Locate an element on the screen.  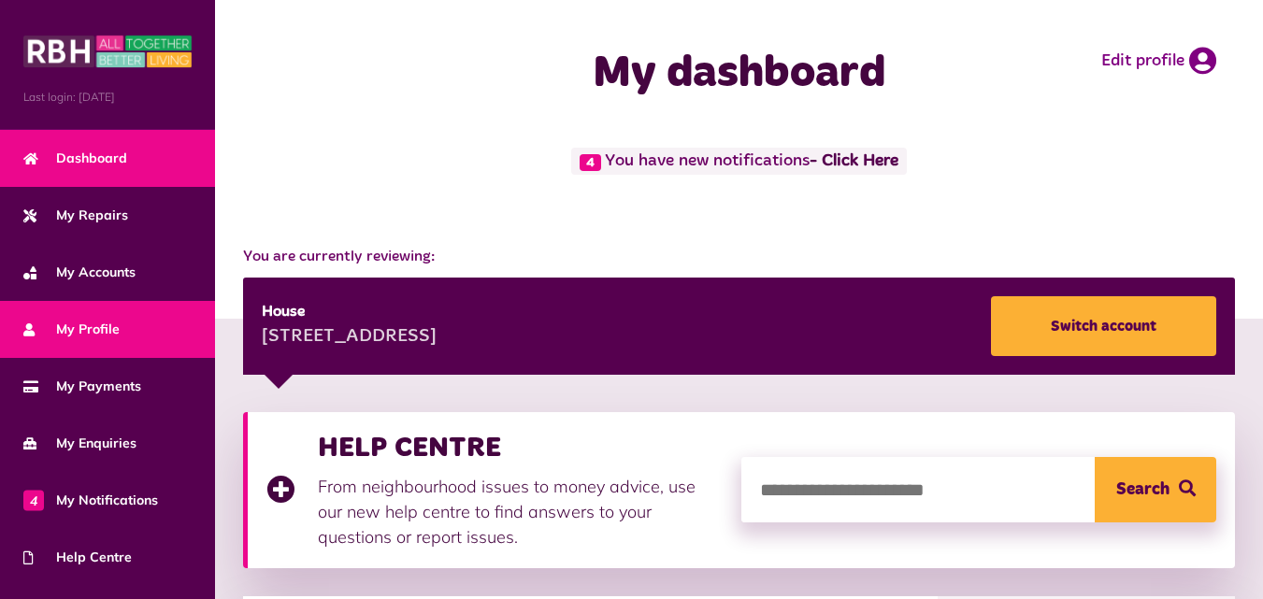
span: My Accounts is located at coordinates (79, 272).